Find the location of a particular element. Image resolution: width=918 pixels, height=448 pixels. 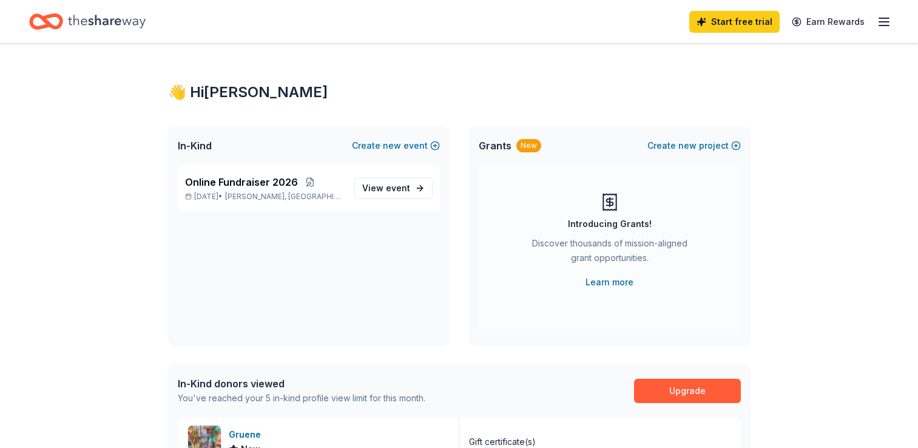

button: Createnewevent is located at coordinates (396, 146).